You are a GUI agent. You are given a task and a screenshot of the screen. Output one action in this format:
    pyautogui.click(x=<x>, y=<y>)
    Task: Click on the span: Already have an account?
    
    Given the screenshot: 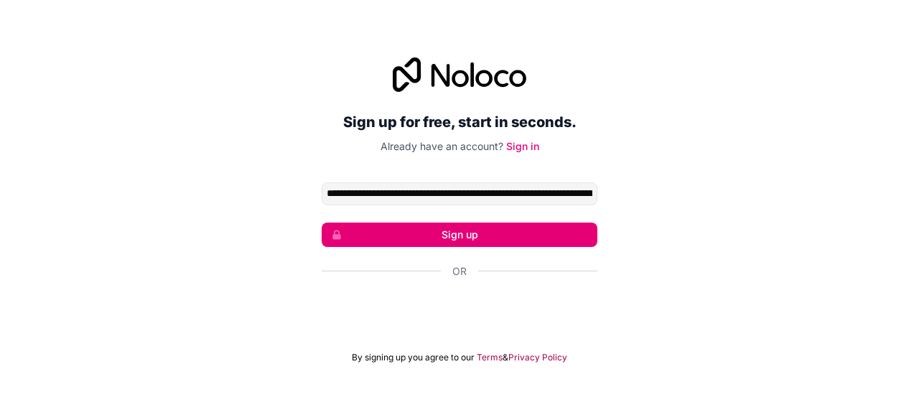 What is the action you would take?
    pyautogui.click(x=442, y=146)
    